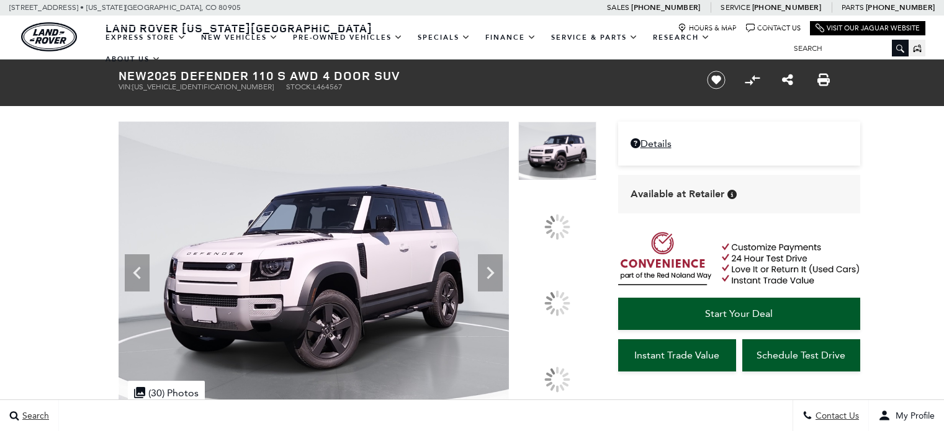 This screenshot has height=431, width=944. Describe the element at coordinates (133, 75) in the screenshot. I see `strong: New` at that location.